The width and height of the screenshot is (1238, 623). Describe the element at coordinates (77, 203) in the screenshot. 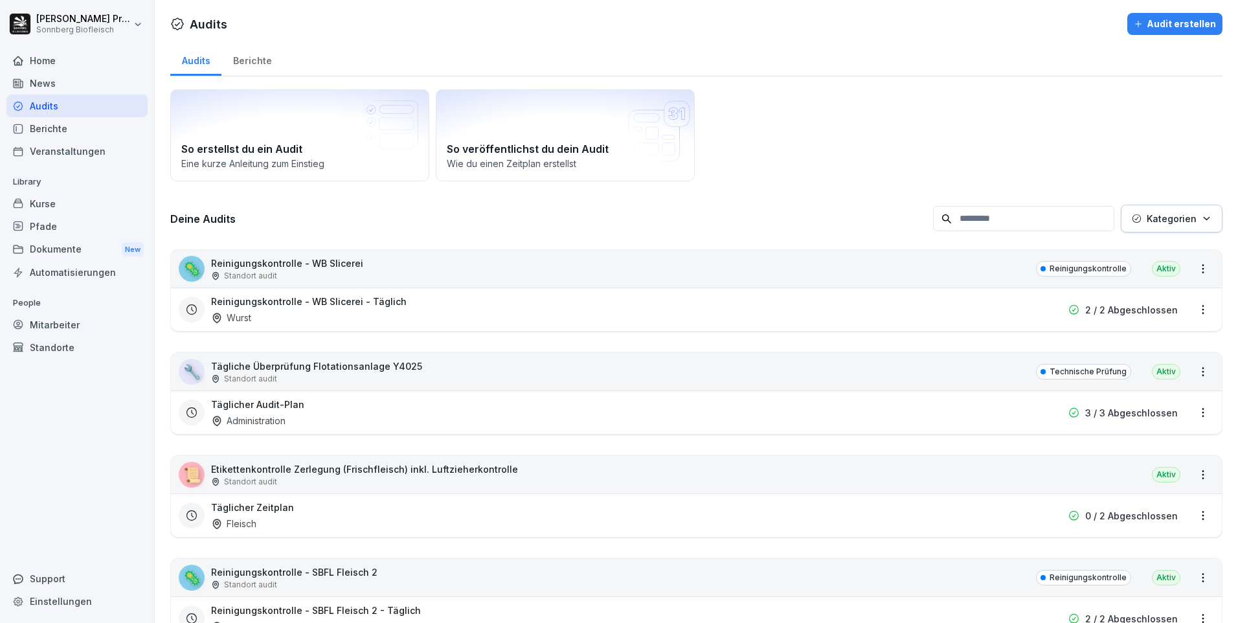

I see `div: Kurse` at that location.